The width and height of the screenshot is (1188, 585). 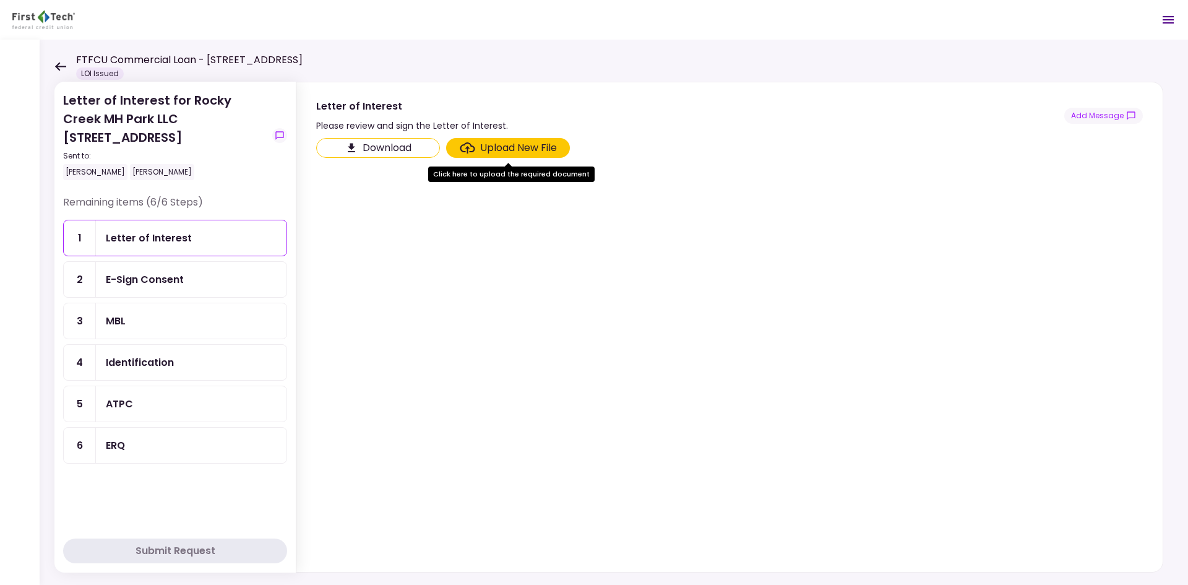 What do you see at coordinates (115, 445) in the screenshot?
I see `div: ERQ` at bounding box center [115, 445].